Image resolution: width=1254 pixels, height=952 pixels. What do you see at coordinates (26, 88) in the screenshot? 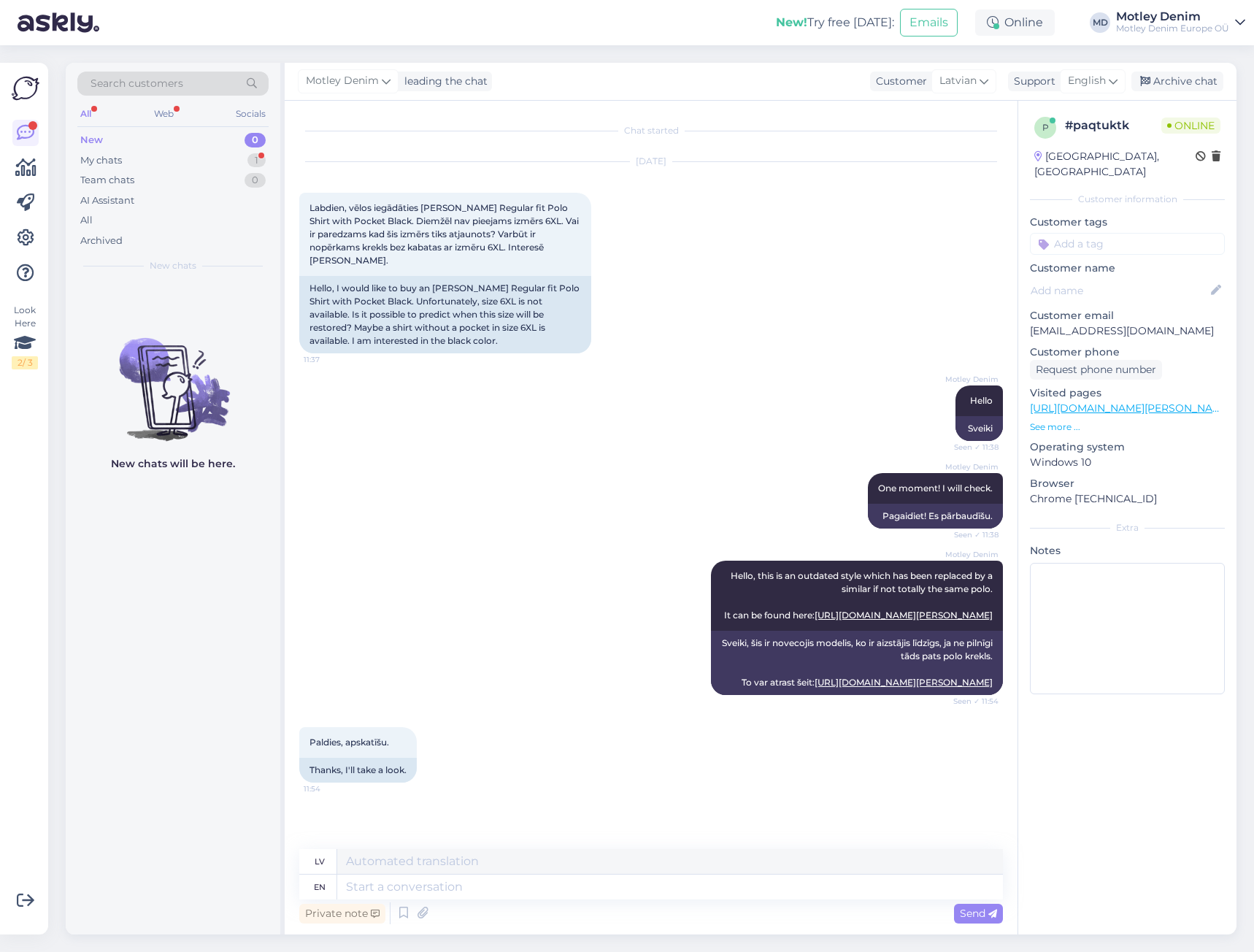
I see `img: Askly Logo` at bounding box center [26, 88].